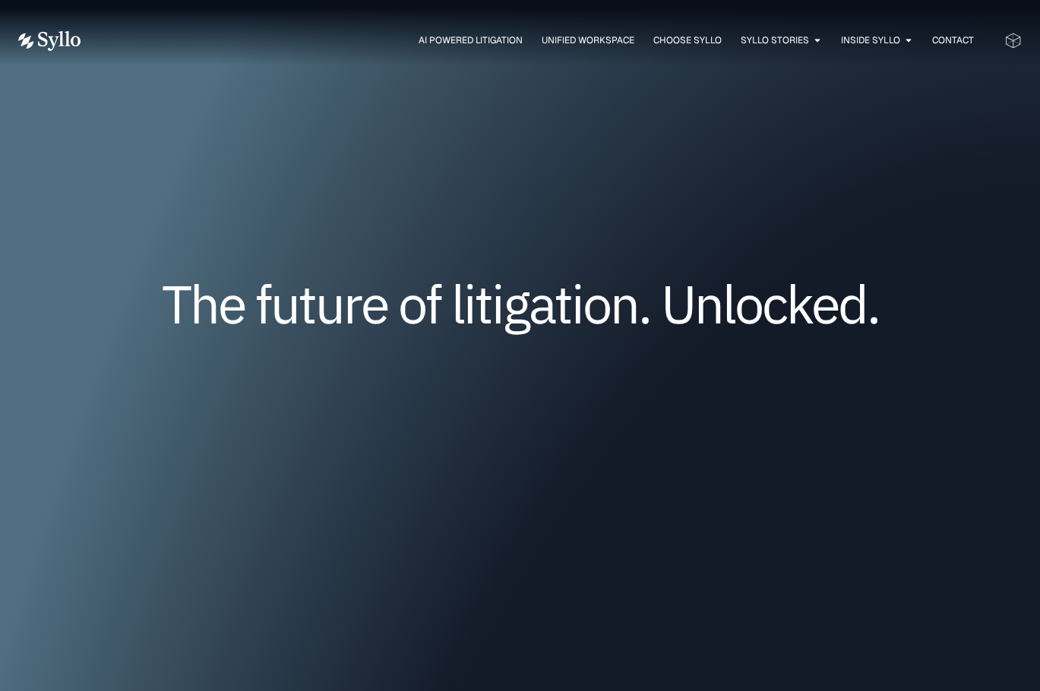 The image size is (1040, 691). I want to click on a: Contact, so click(952, 40).